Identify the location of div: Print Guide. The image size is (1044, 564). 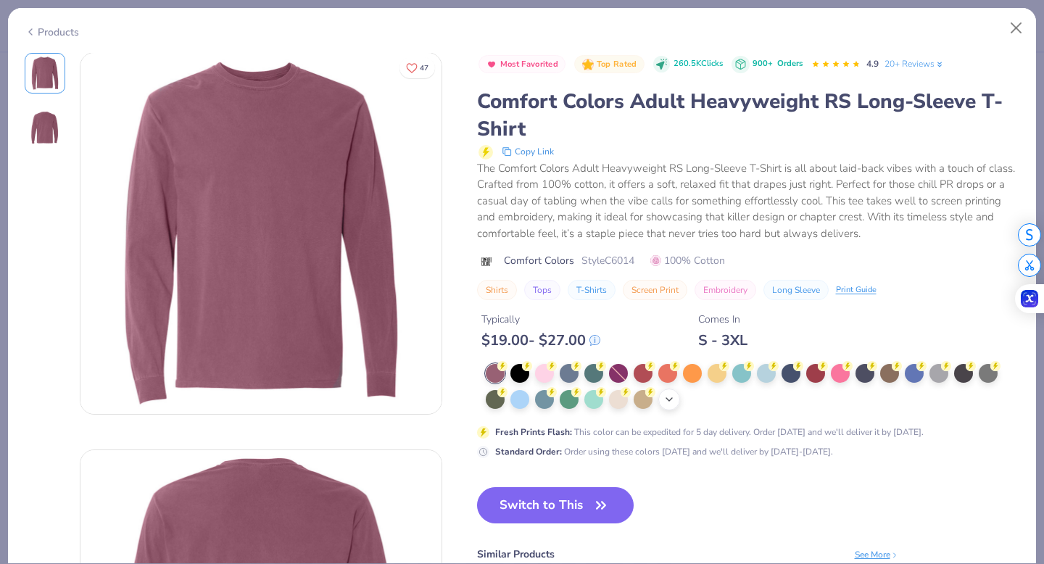
(857, 290).